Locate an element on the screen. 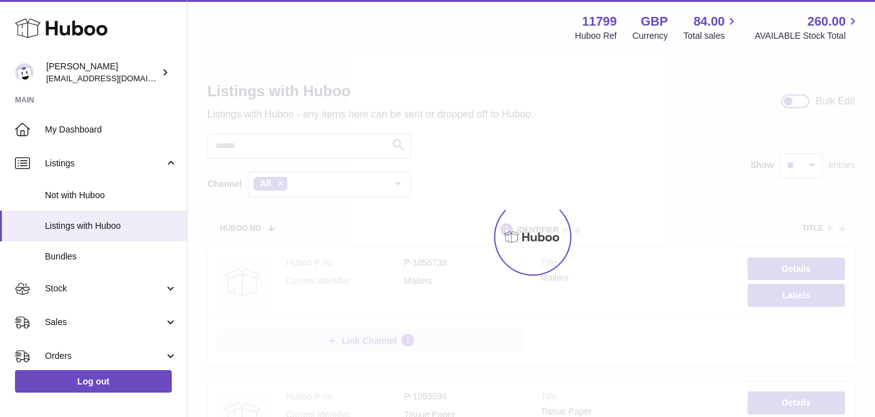  span: Stock is located at coordinates (104, 288).